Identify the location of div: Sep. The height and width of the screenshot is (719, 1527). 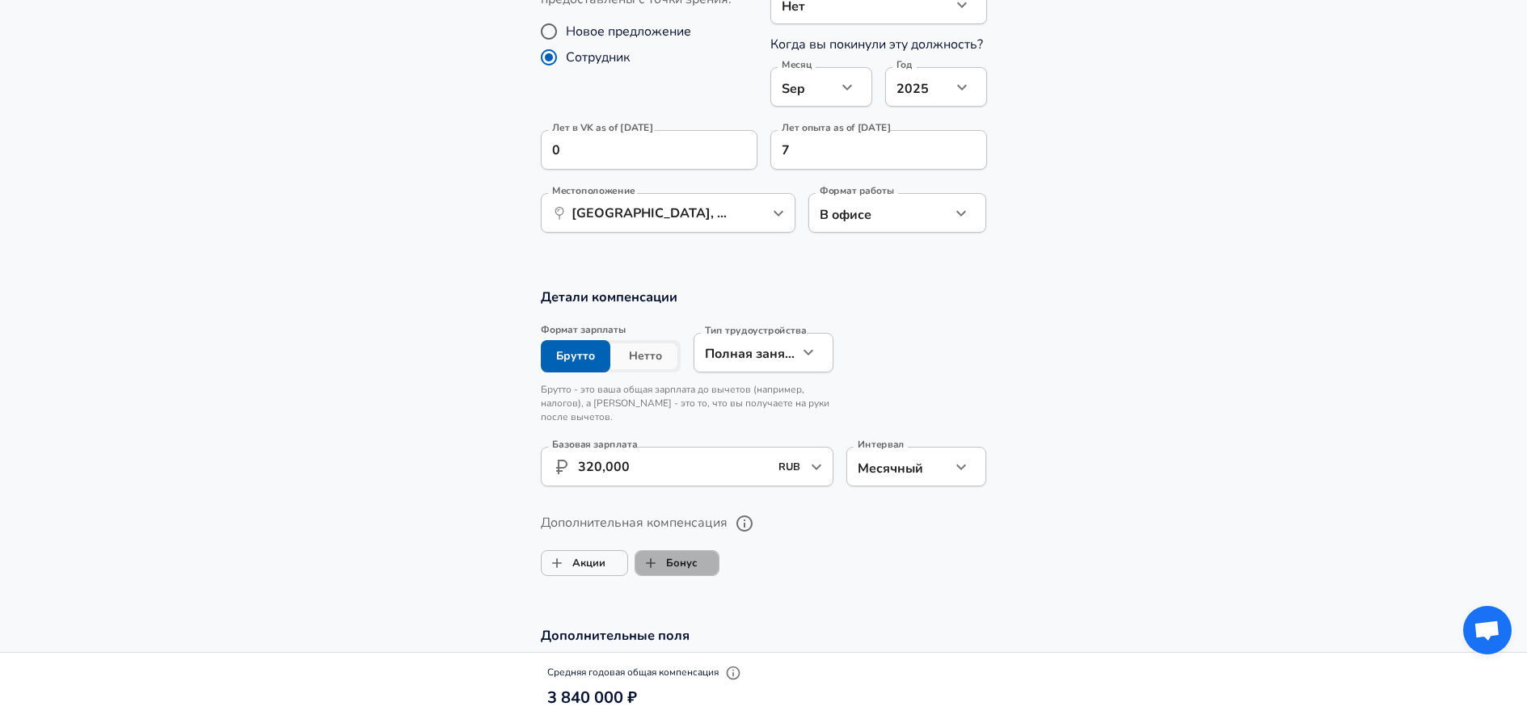
(803, 86).